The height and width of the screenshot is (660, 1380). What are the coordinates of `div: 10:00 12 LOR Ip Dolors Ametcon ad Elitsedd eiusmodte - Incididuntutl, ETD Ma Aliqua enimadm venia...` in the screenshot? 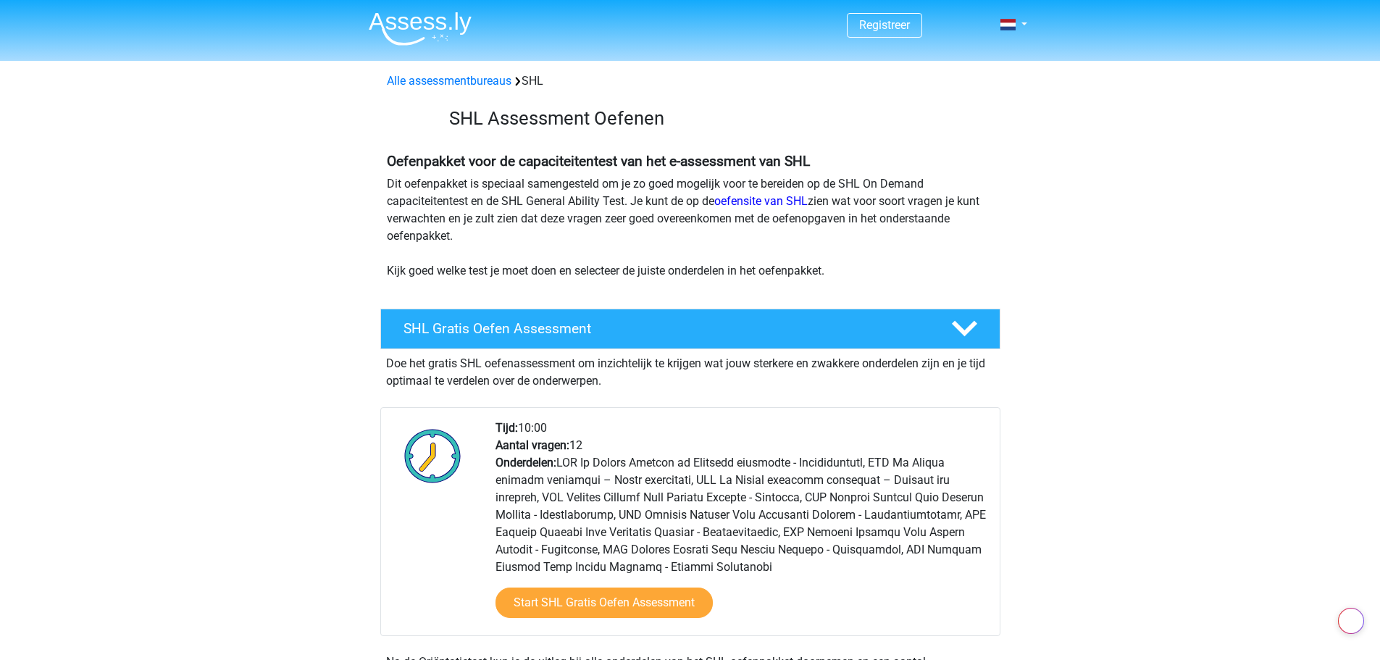 It's located at (742, 527).